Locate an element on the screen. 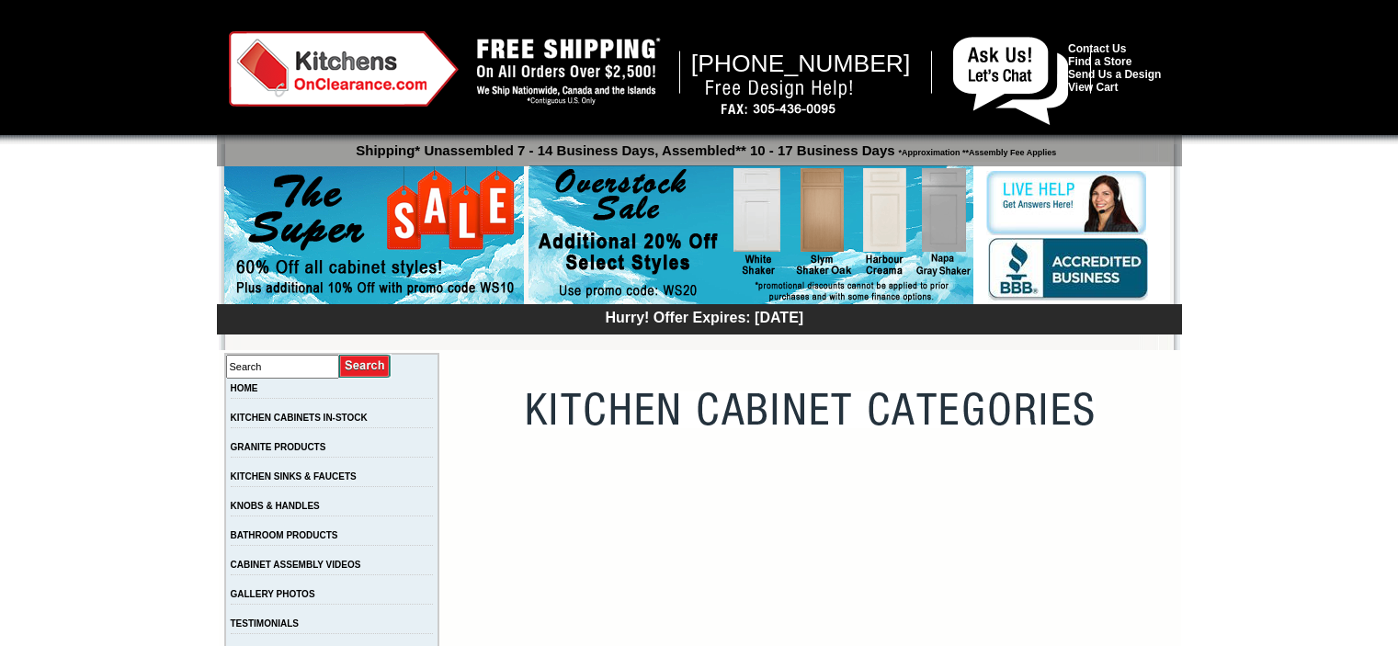 This screenshot has height=646, width=1398. span: *Approximation **Assembly Fee Applies is located at coordinates (976, 150).